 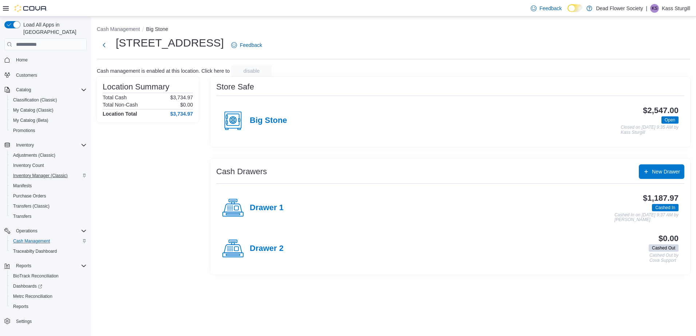 What do you see at coordinates (35, 251) in the screenshot?
I see `span: Traceabilty Dashboard` at bounding box center [35, 251].